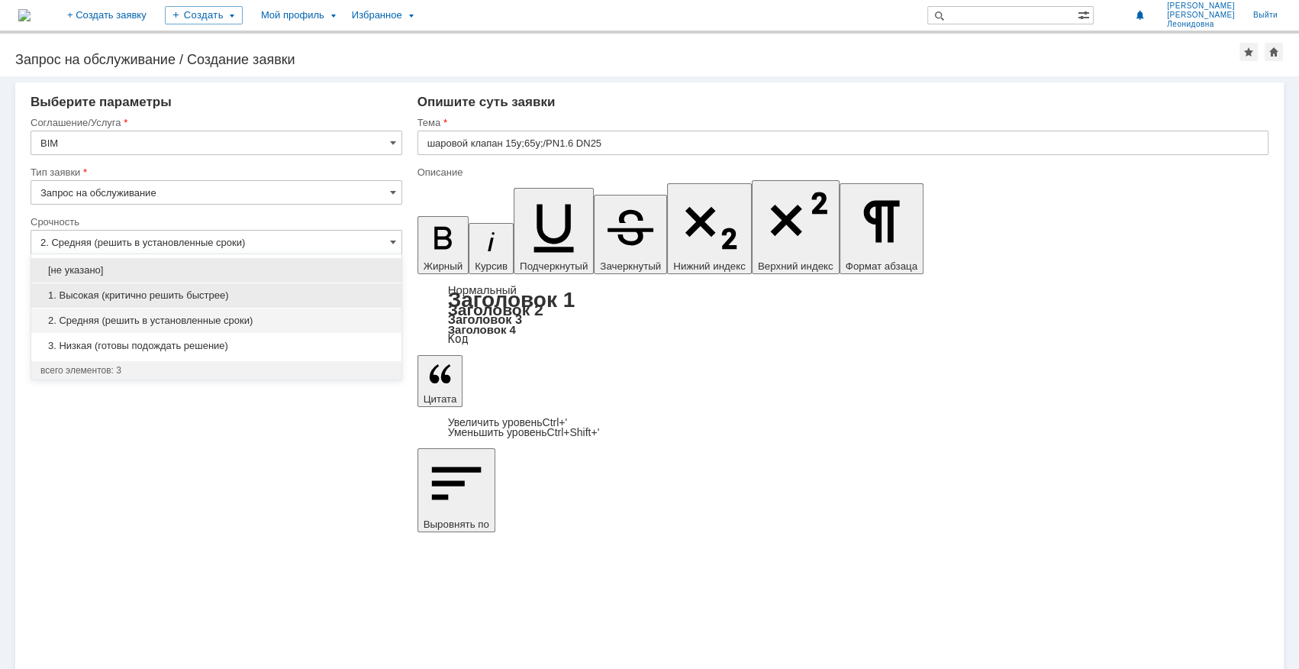 Image resolution: width=1299 pixels, height=669 pixels. I want to click on a: Перейти на домашнюю страницу, so click(24, 15).